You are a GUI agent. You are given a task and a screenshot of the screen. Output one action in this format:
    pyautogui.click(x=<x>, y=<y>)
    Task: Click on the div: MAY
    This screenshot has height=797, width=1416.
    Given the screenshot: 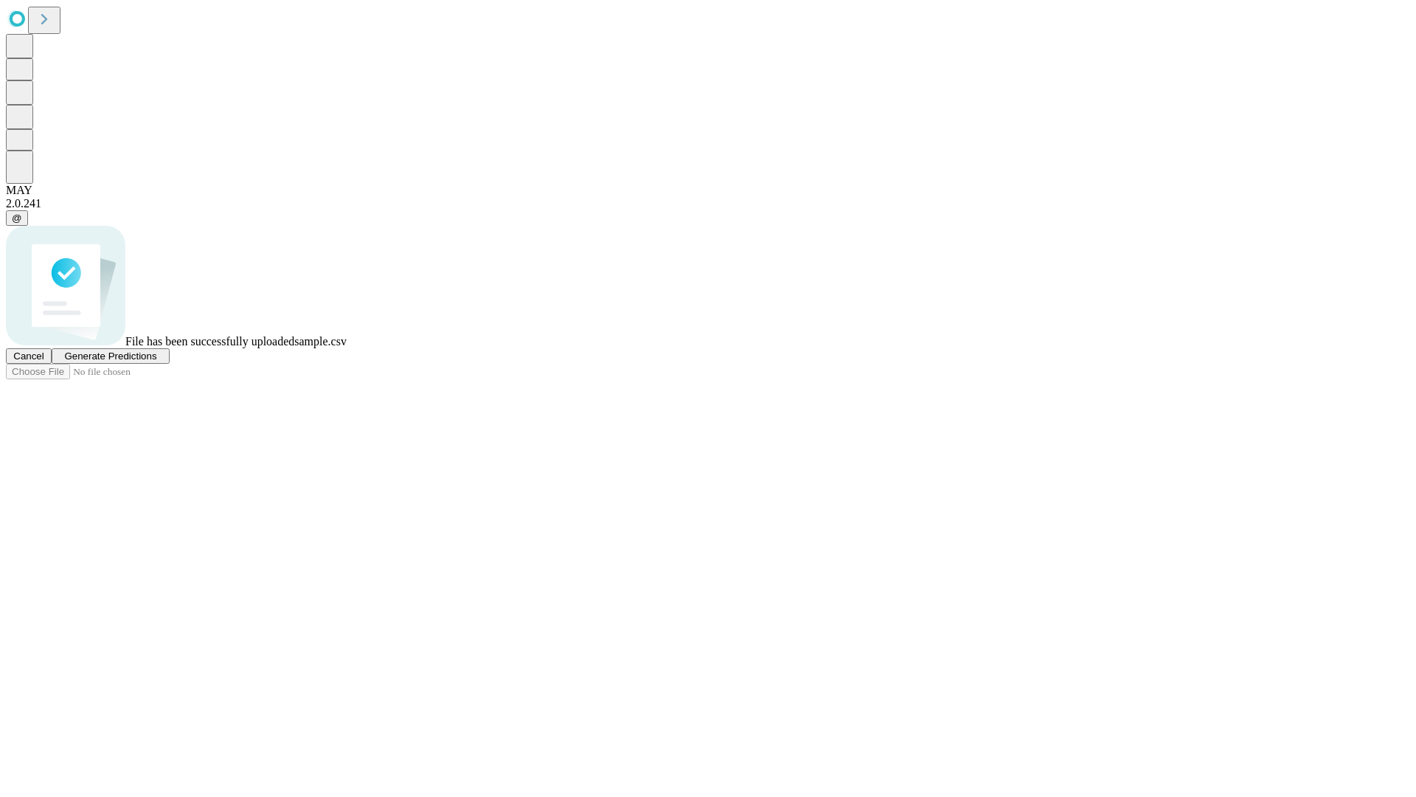 What is the action you would take?
    pyautogui.click(x=708, y=190)
    